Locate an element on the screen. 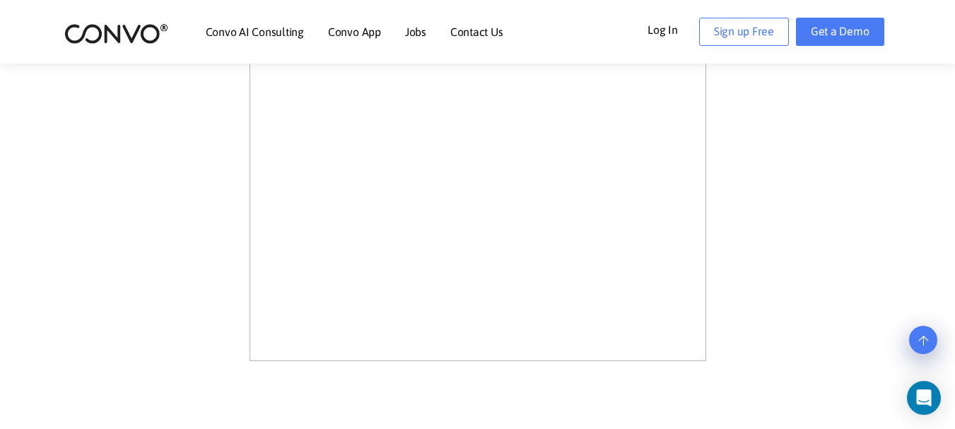 The height and width of the screenshot is (429, 955). a: Contact Us is located at coordinates (477, 32).